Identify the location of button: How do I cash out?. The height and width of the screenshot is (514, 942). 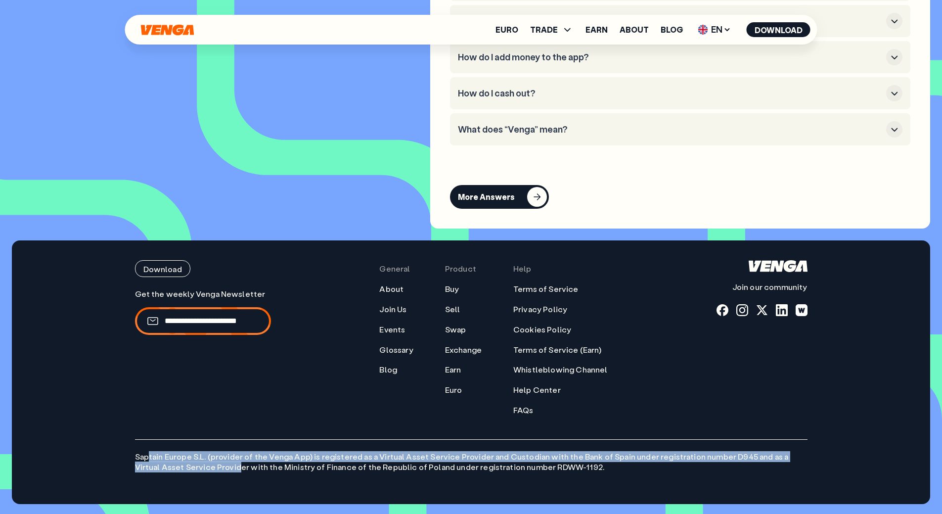
(680, 93).